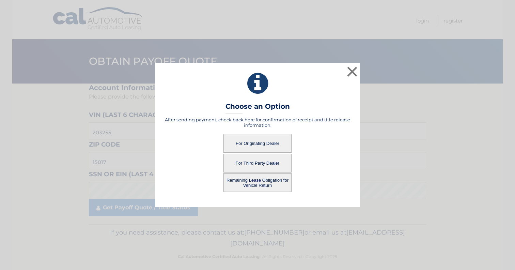 The width and height of the screenshot is (515, 270). Describe the element at coordinates (257, 182) in the screenshot. I see `button: Remaining Lease Obligation for Vehicle Return` at that location.